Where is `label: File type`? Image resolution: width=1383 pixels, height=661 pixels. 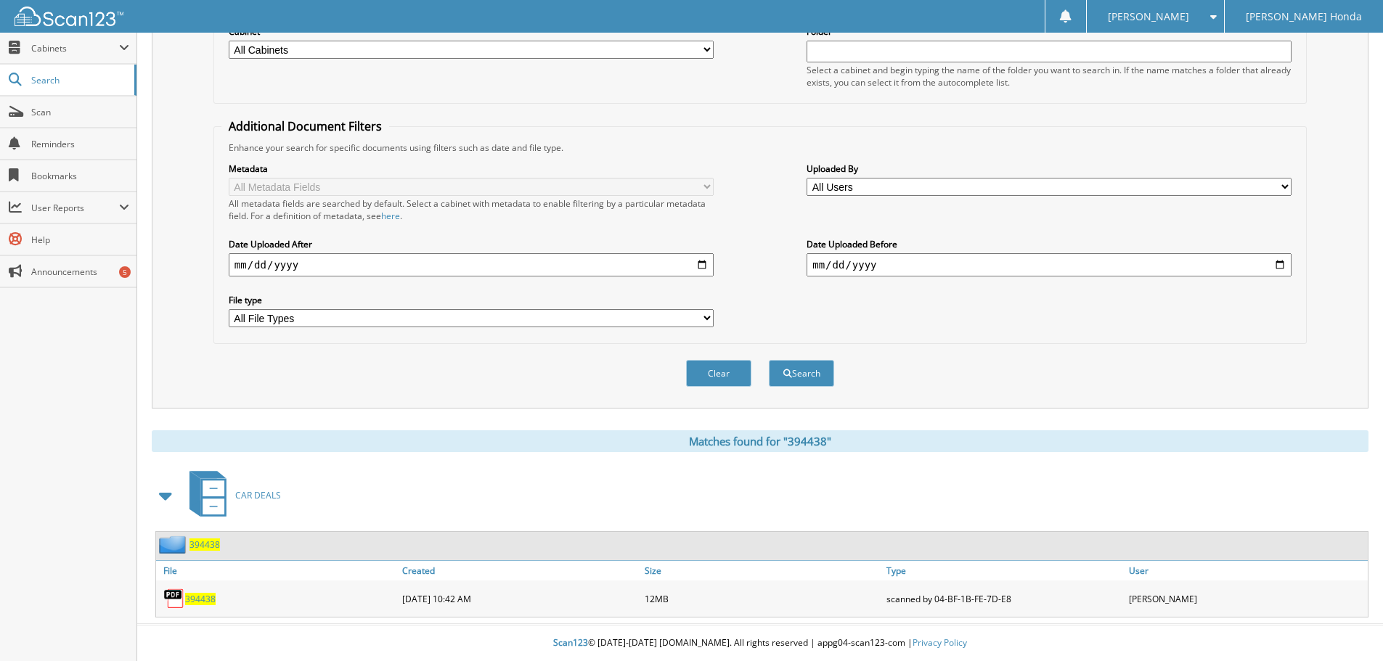 label: File type is located at coordinates (471, 300).